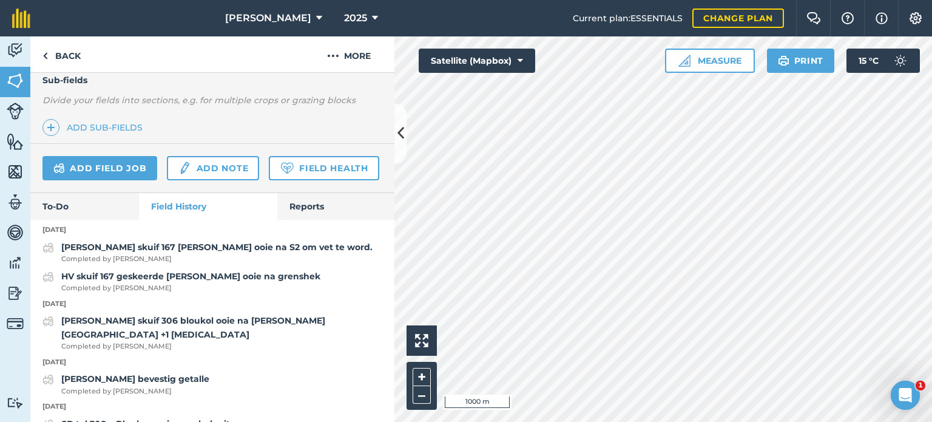 This screenshot has width=932, height=422. What do you see at coordinates (335, 206) in the screenshot?
I see `a: Reports` at bounding box center [335, 206].